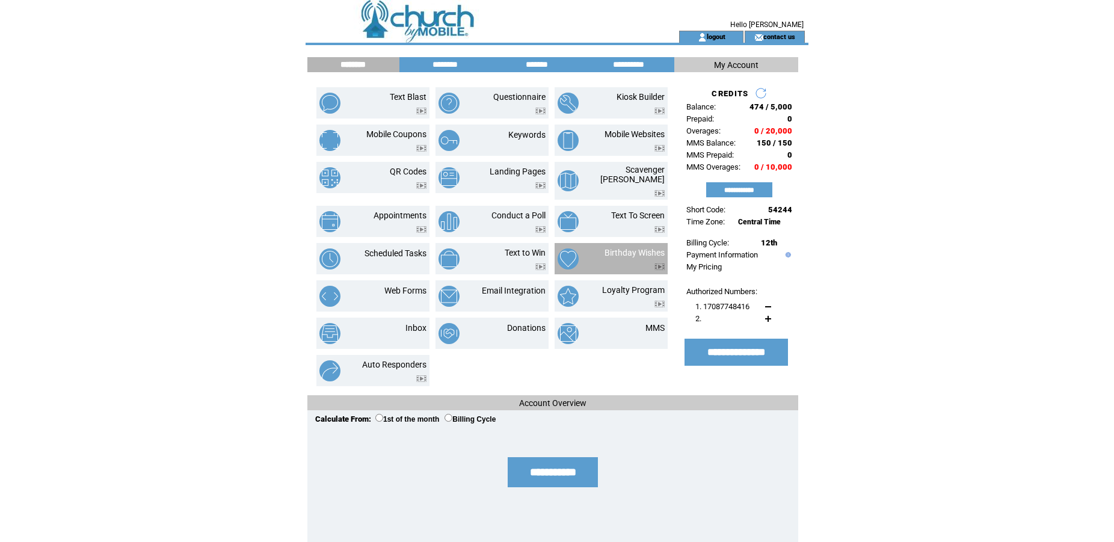 This screenshot has width=1114, height=542. What do you see at coordinates (449, 140) in the screenshot?
I see `img: keywords.png` at bounding box center [449, 140].